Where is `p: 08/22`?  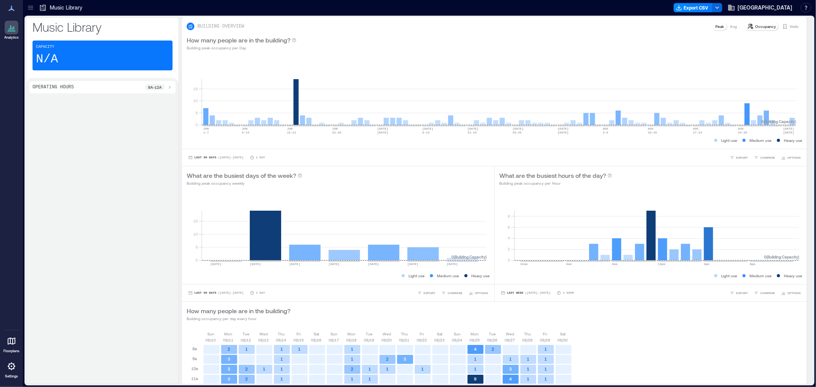 p: 08/22 is located at coordinates (422, 340).